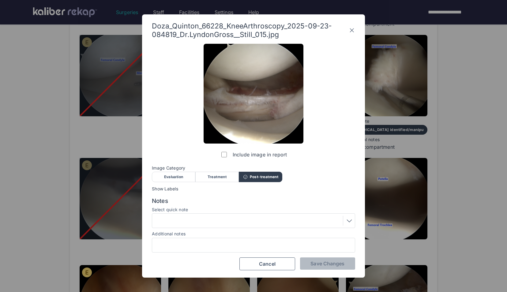 The height and width of the screenshot is (292, 507). I want to click on label: Select quick note, so click(254, 210).